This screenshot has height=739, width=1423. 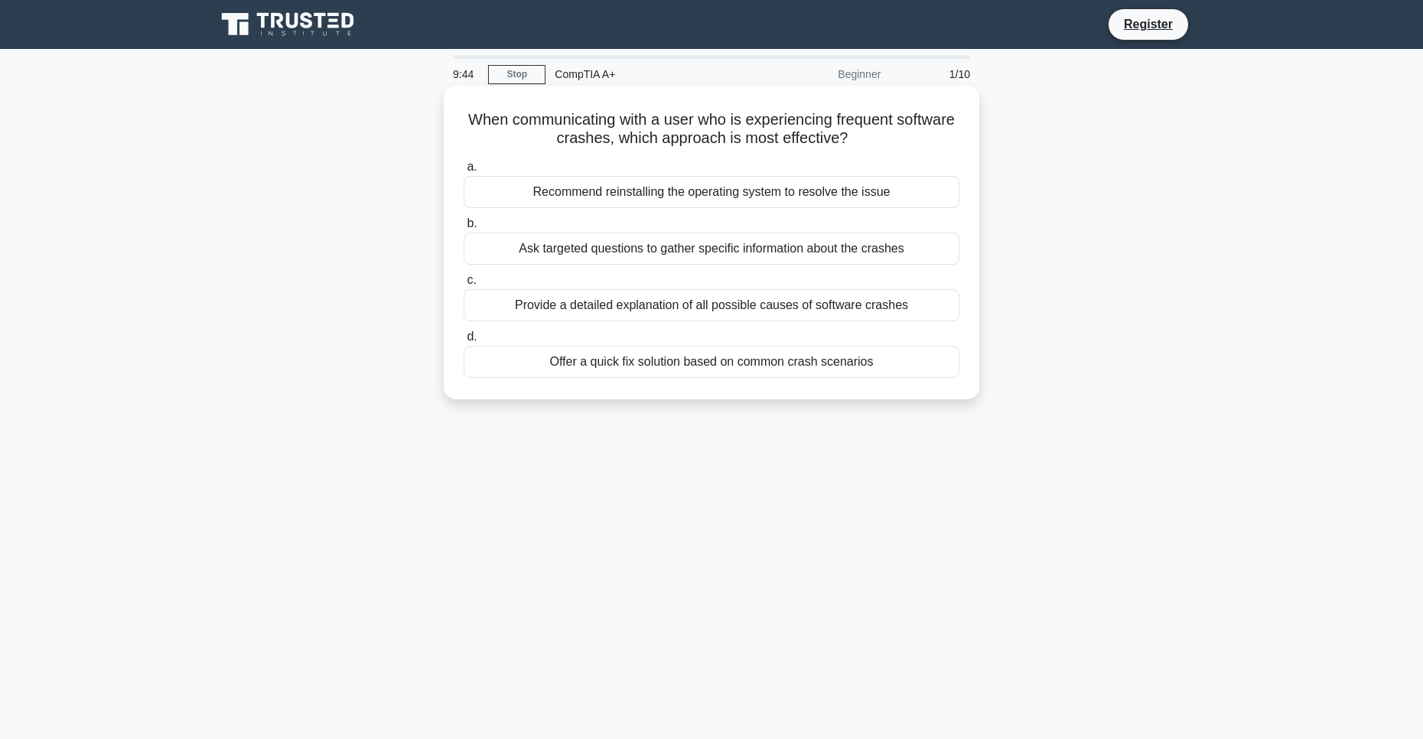 What do you see at coordinates (712, 129) in the screenshot?
I see `h5: When communicating with a user who is experiencing frequent software crashes, which approach is m...` at bounding box center [712, 129].